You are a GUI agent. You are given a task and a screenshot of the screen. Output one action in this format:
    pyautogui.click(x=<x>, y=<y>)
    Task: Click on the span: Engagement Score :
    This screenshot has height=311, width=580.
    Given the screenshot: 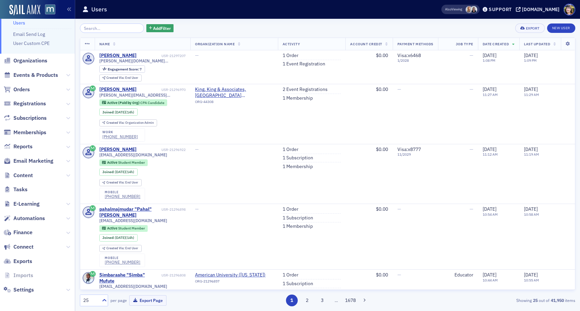 What is the action you would take?
    pyautogui.click(x=124, y=69)
    